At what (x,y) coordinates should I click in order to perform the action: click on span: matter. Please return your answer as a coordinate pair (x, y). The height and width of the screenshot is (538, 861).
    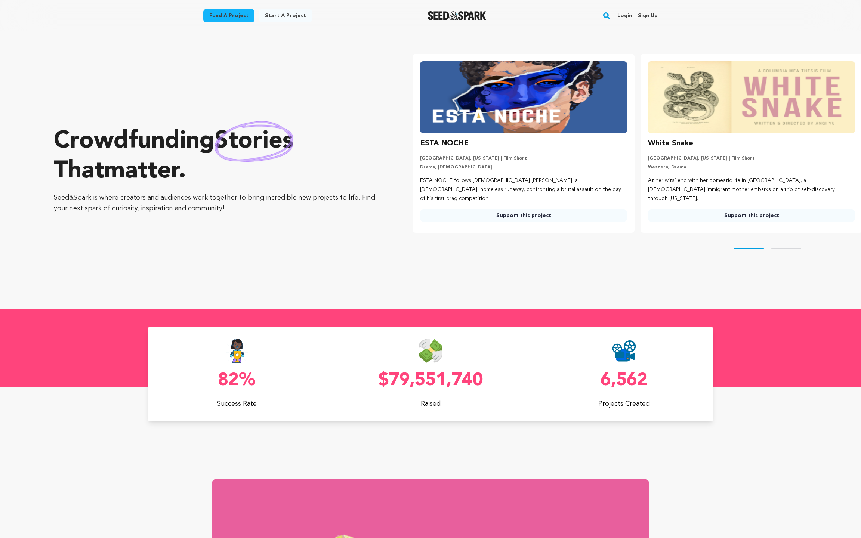
    Looking at the image, I should click on (141, 172).